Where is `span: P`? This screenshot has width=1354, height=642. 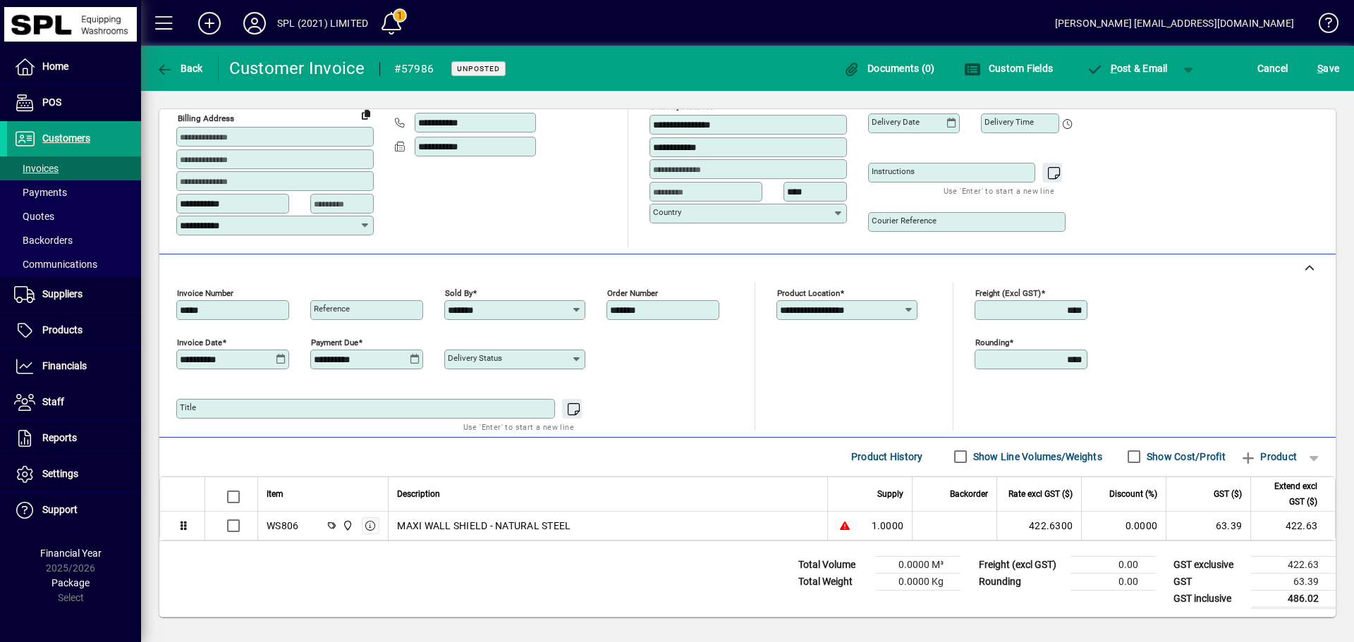
span: P is located at coordinates (1113, 68).